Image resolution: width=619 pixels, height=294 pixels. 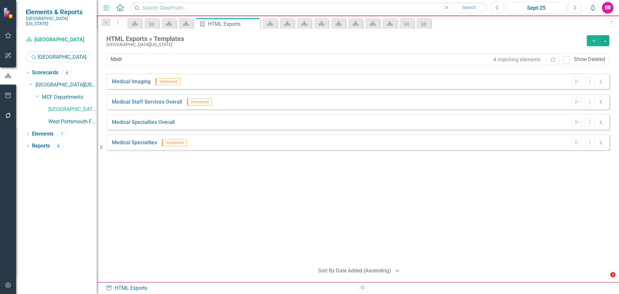 I want to click on a: Scorecards, so click(x=45, y=73).